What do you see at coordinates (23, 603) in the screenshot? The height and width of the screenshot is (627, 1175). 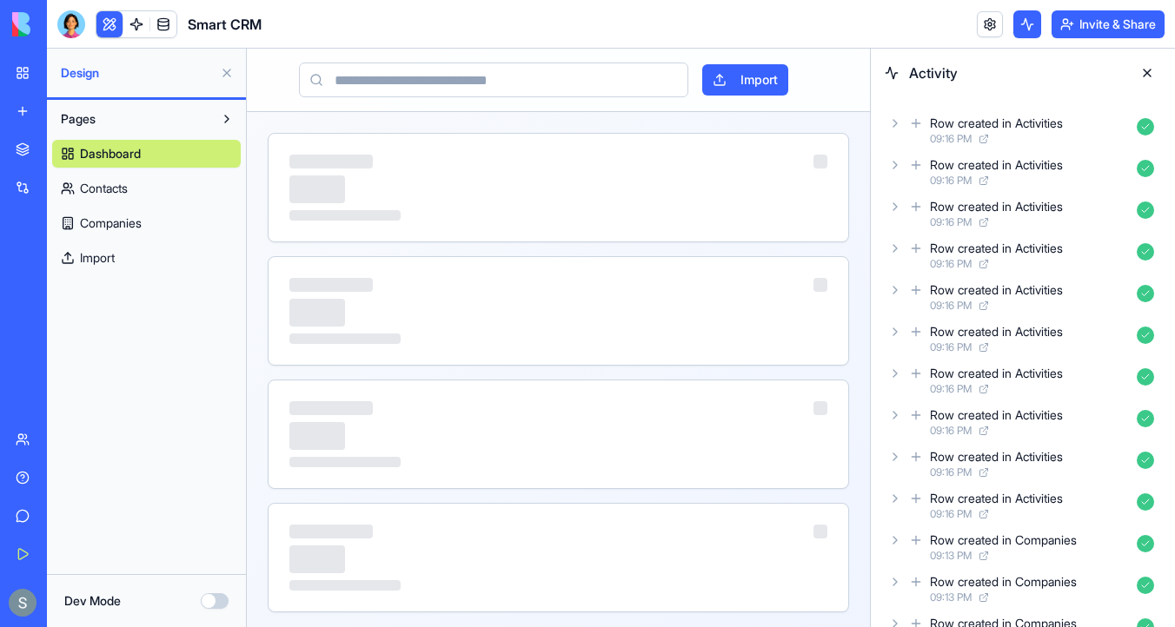 I see `img: ACg8ocKnDTHbS00rqwWSHQfXf8ia04QnQtz5EDX_Ef5UNrjqV-k=s96-c` at bounding box center [23, 603].